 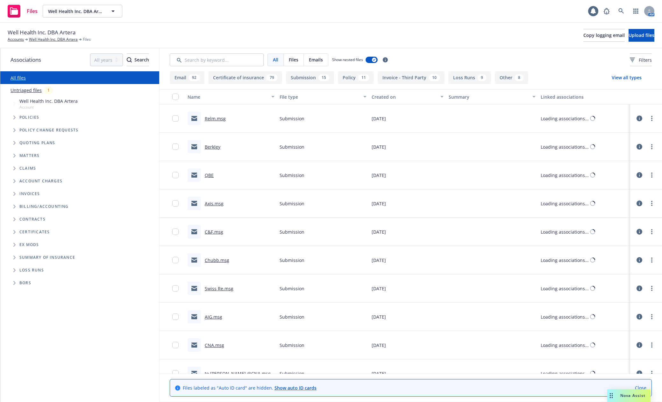 I want to click on button: Invoice - Third Party, so click(x=411, y=78).